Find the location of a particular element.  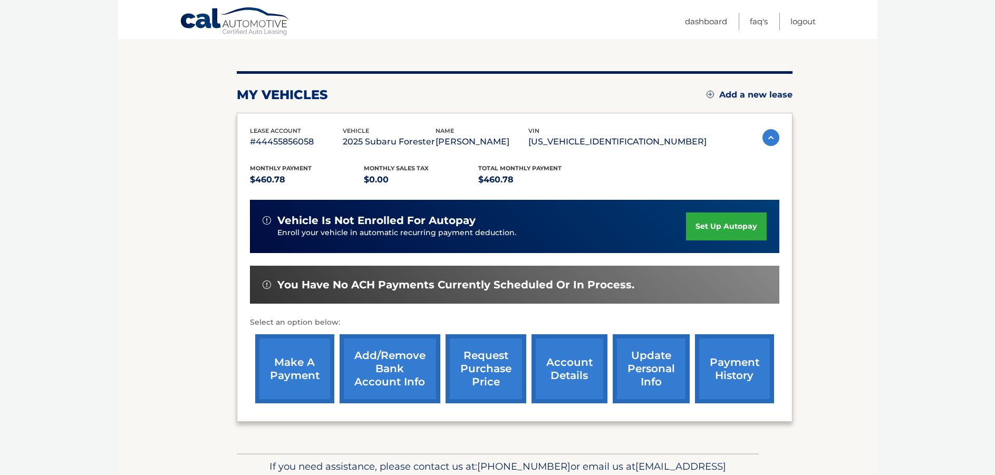

a: update personal info is located at coordinates (651, 369).